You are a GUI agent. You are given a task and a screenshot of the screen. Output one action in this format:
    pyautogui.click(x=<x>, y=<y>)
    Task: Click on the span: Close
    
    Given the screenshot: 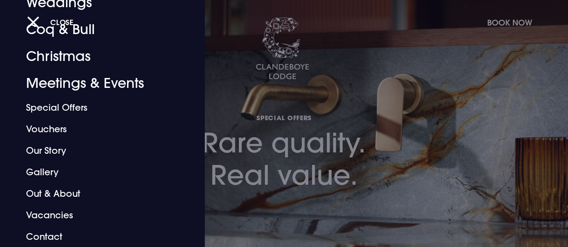 What is the action you would take?
    pyautogui.click(x=62, y=22)
    